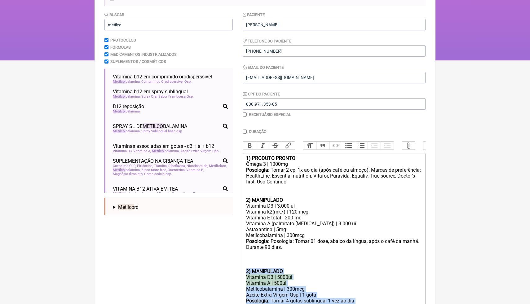  Describe the element at coordinates (334, 182) in the screenshot. I see `div: : Tomar 2 cp, 1x ao dia (após café ou almoço). Marcas de preferência: HealthLine, Essential nutri...` at that location.